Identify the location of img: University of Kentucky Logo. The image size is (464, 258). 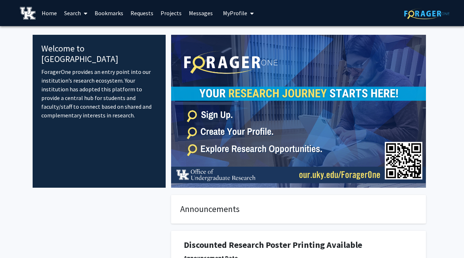
(28, 13).